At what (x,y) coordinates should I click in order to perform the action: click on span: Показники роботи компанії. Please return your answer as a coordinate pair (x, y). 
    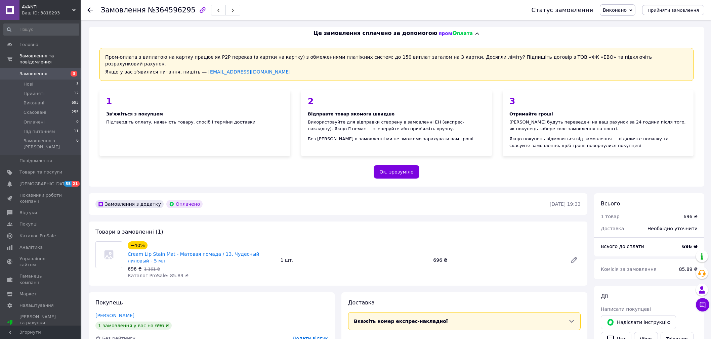
    Looking at the image, I should click on (41, 199).